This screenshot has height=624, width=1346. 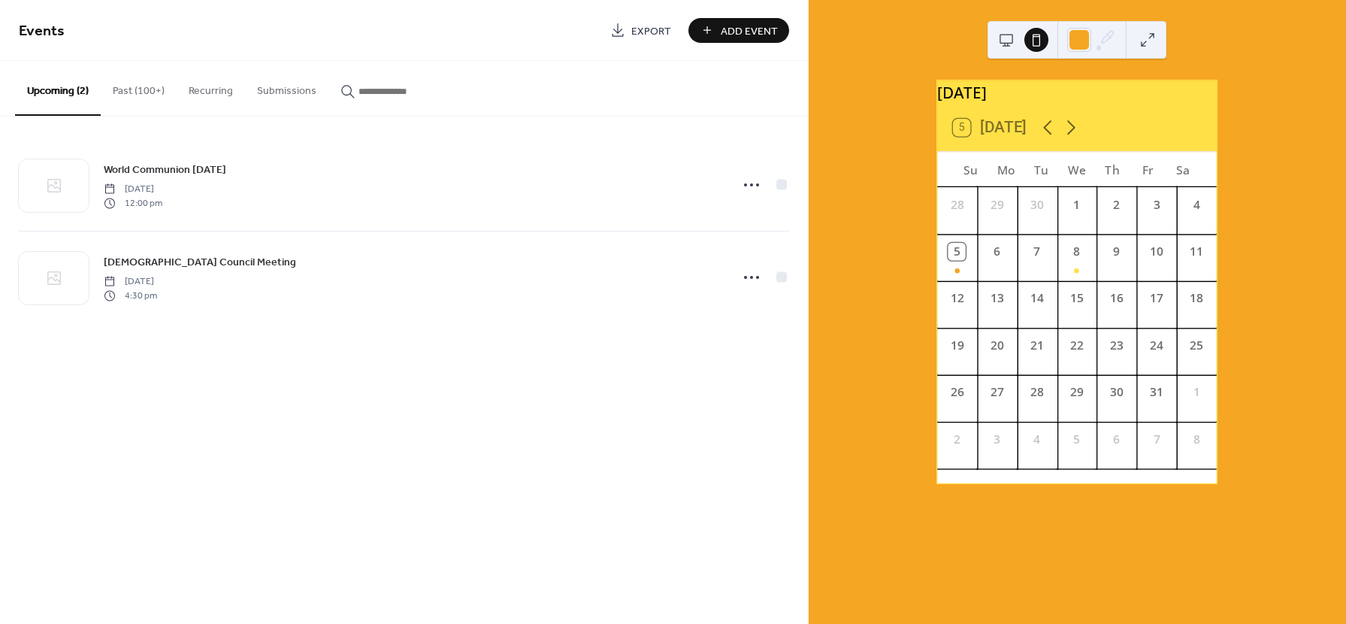 What do you see at coordinates (1117, 251) in the screenshot?
I see `div: 9` at bounding box center [1117, 251].